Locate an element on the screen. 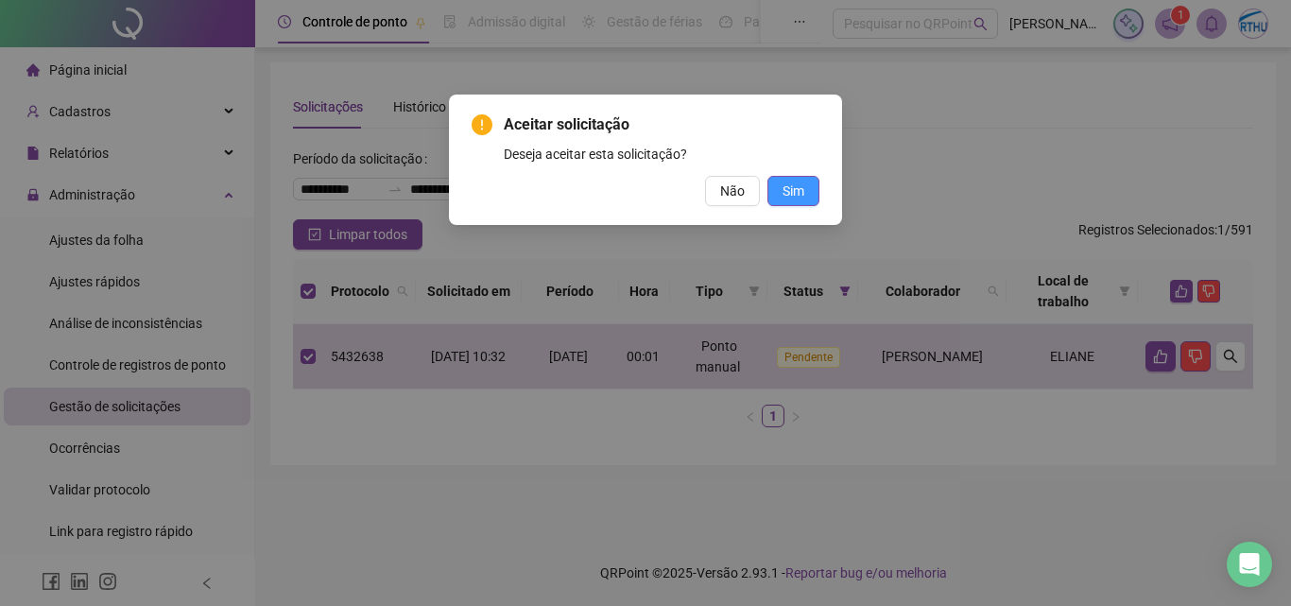 Image resolution: width=1291 pixels, height=606 pixels. button: Não is located at coordinates (733, 191).